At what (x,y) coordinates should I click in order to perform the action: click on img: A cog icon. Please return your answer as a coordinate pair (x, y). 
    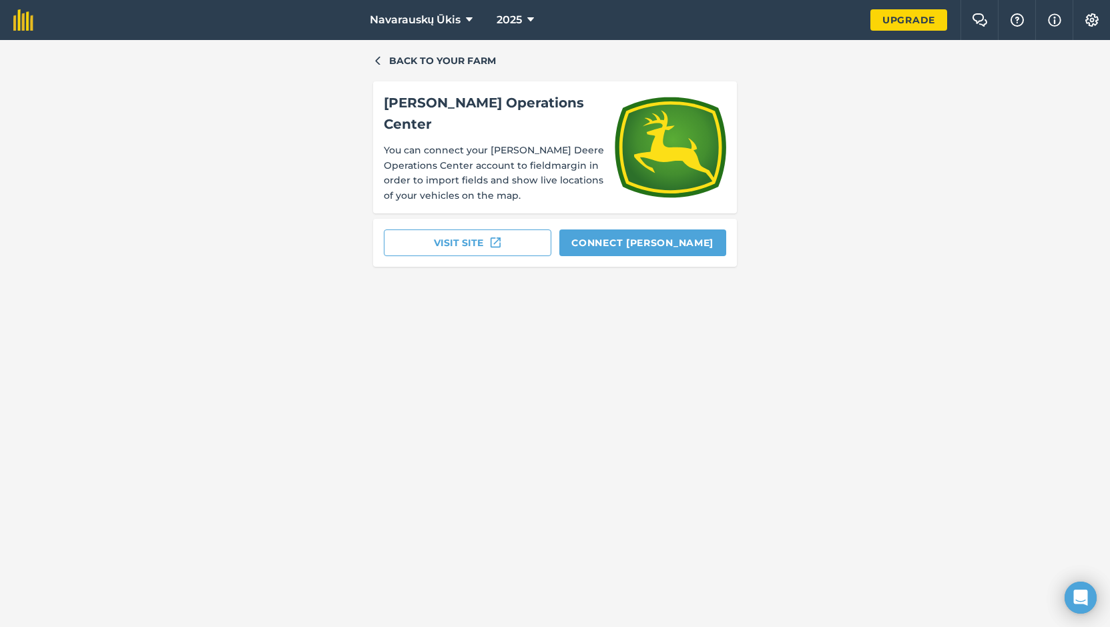
    Looking at the image, I should click on (1092, 20).